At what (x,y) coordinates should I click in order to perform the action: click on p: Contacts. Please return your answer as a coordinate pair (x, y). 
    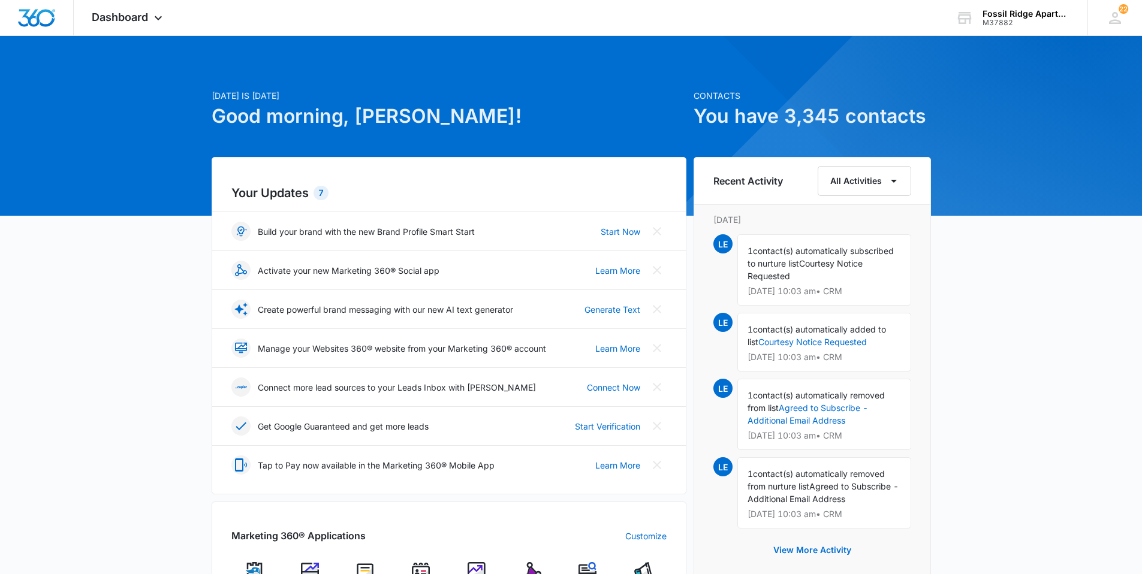
    Looking at the image, I should click on (812, 95).